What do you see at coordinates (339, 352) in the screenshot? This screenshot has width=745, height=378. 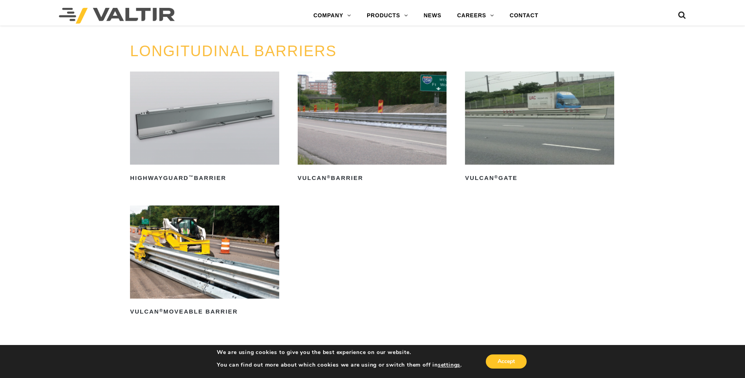 I see `p: We are using cookies to give you the best experience on our website.` at bounding box center [339, 352].